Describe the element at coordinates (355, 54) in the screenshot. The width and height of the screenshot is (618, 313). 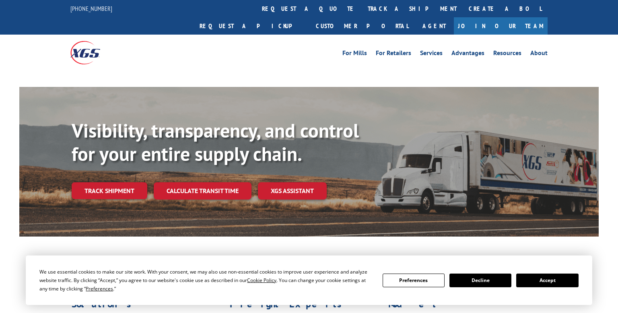
I see `a: For Mills` at that location.